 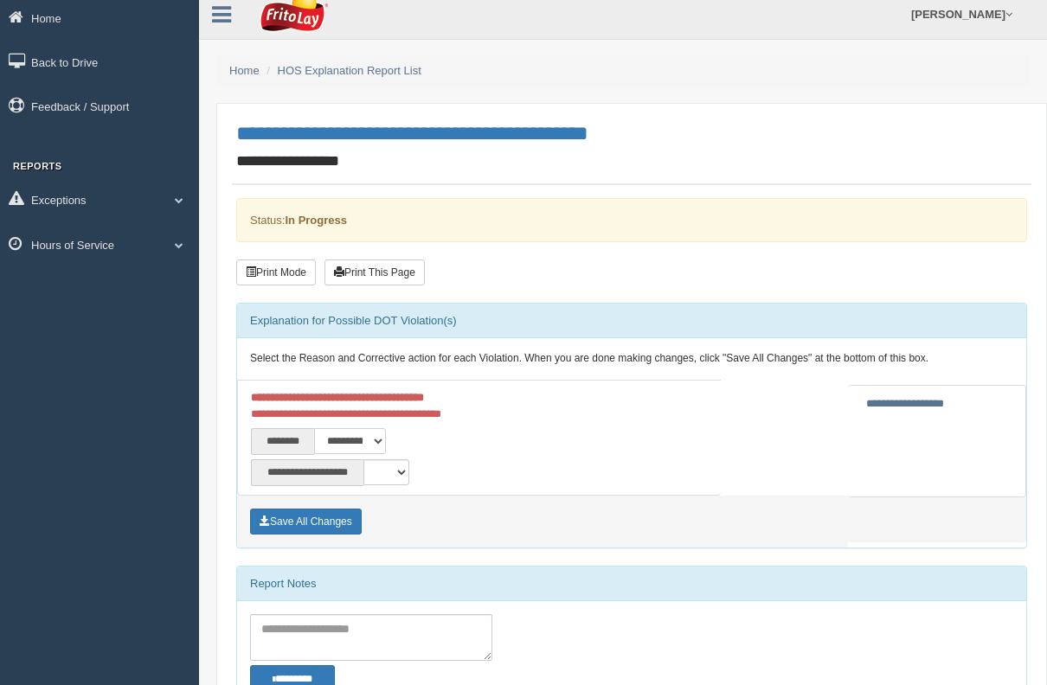 I want to click on a: Home, so click(x=244, y=70).